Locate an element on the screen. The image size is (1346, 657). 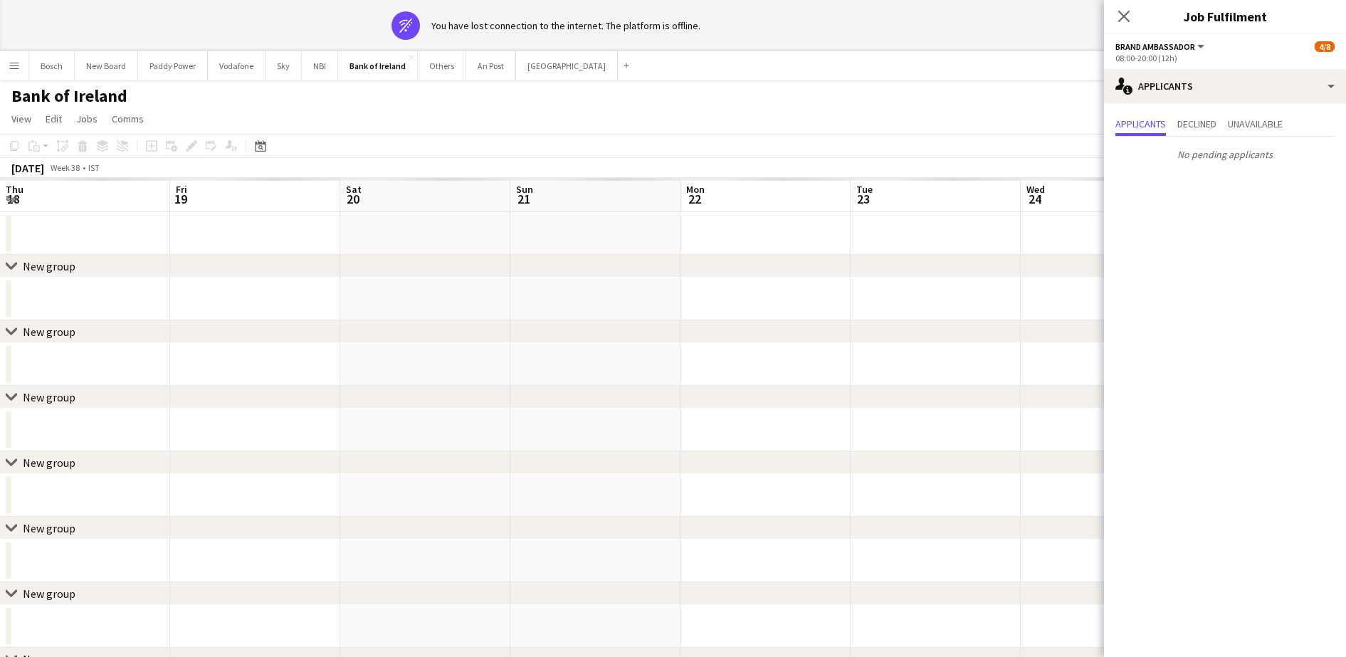
span: Sun is located at coordinates (525, 189).